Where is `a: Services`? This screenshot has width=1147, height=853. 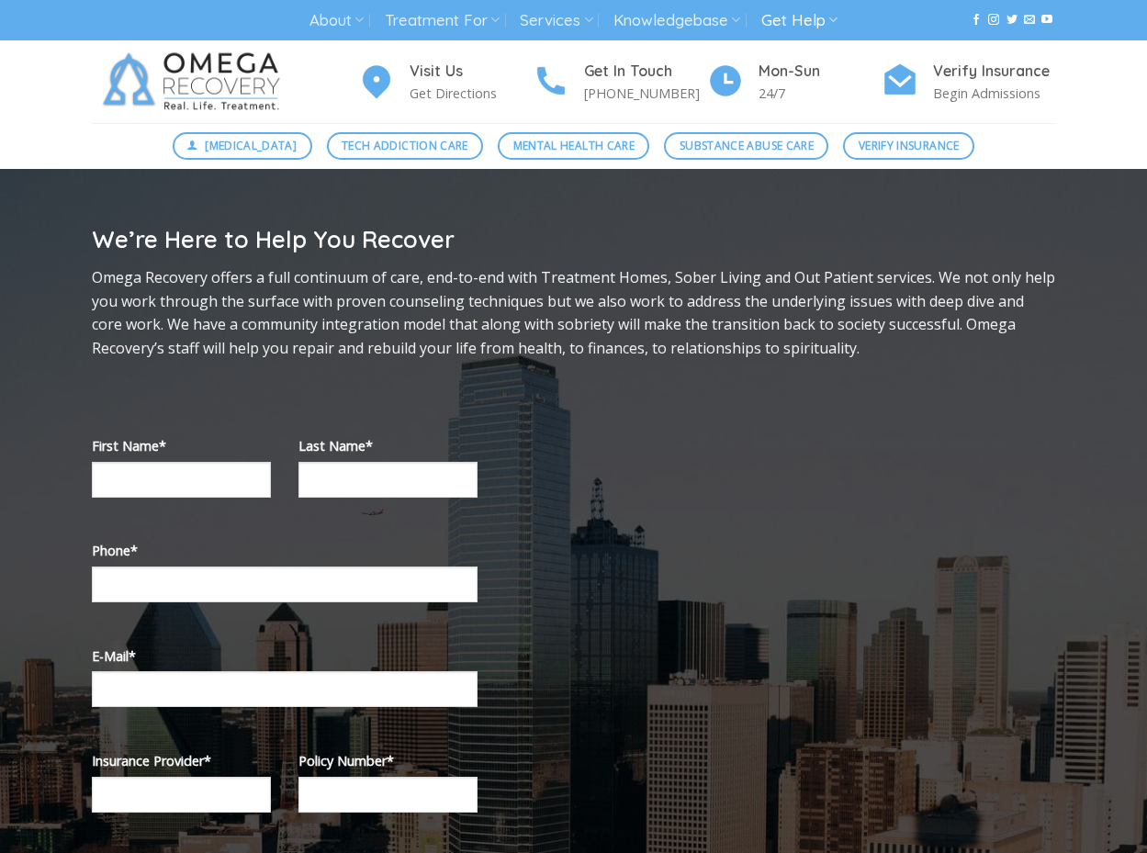 a: Services is located at coordinates (556, 20).